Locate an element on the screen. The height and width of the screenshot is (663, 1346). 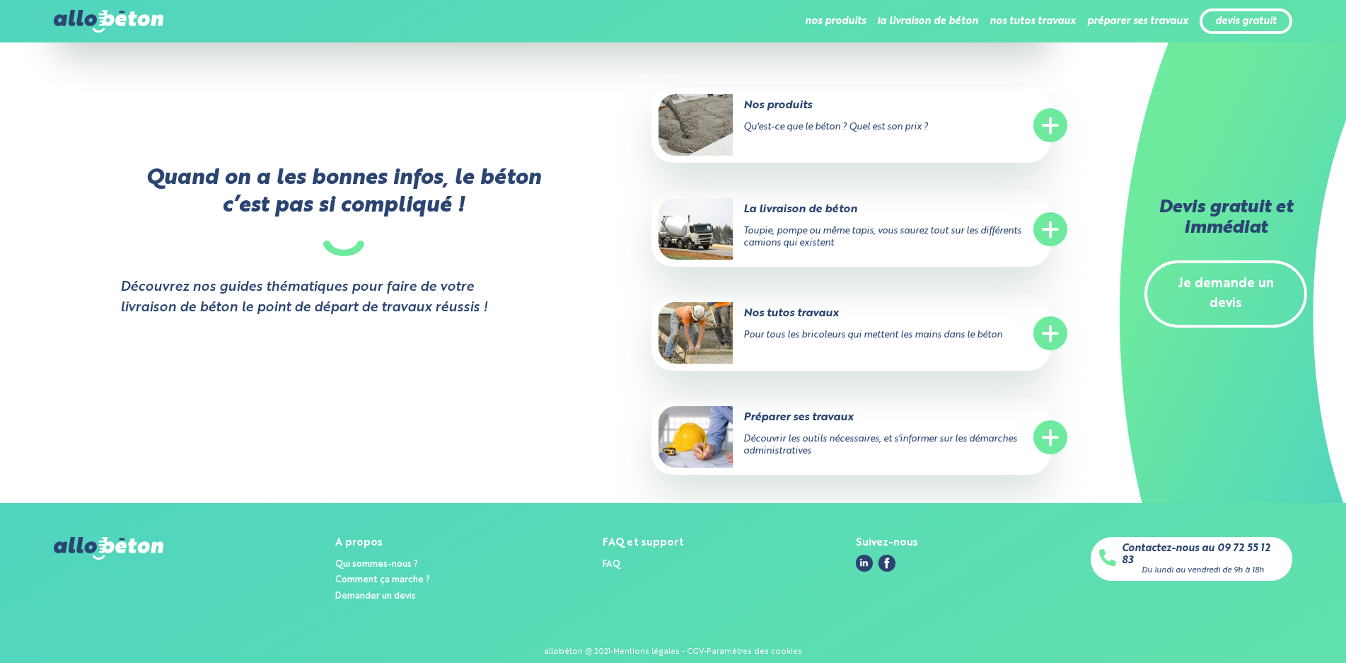
li: la livraison de béton is located at coordinates (928, 21).